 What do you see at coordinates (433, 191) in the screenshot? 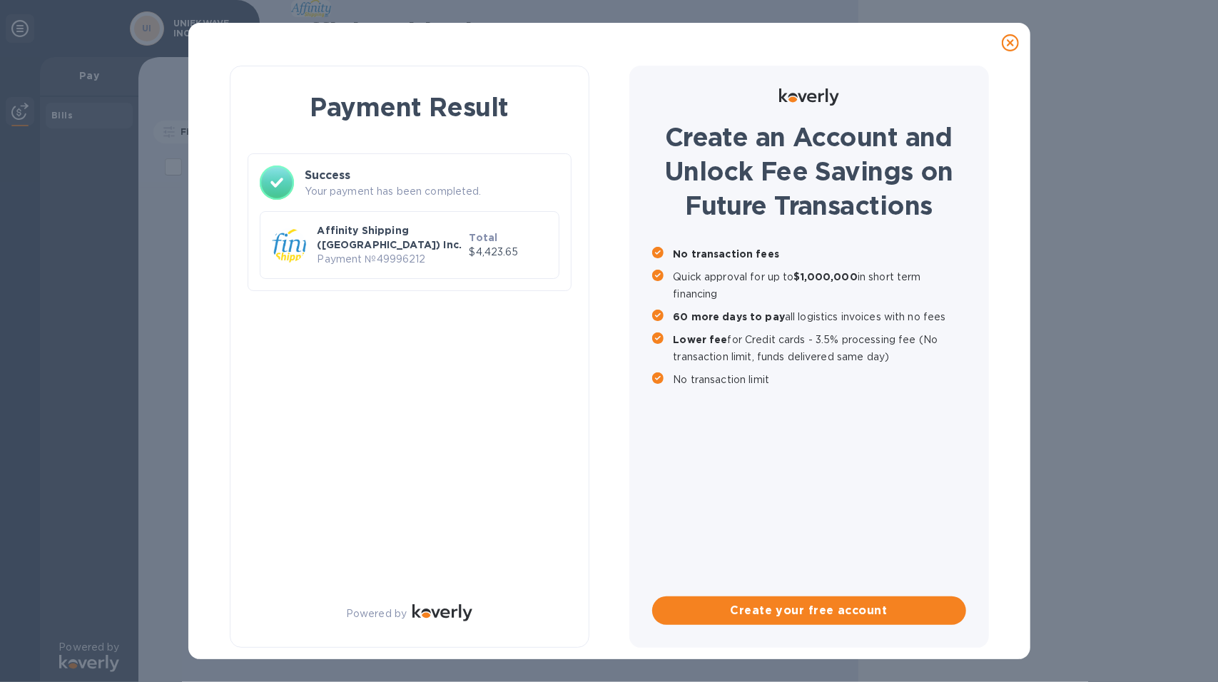
I see `p: Your payment has been completed.` at bounding box center [433, 191].